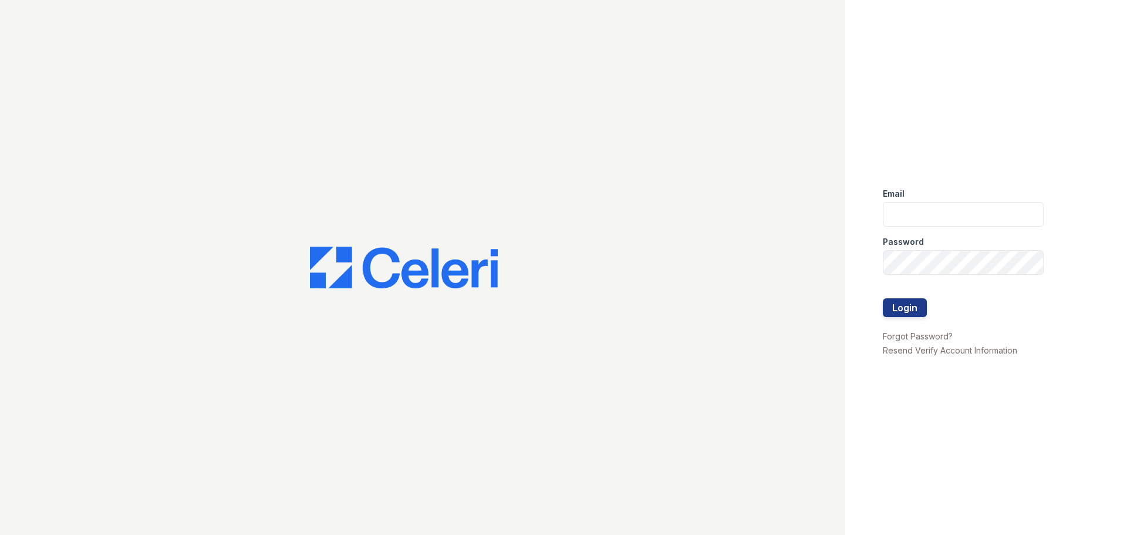 This screenshot has width=1127, height=535. I want to click on label: Password, so click(904, 242).